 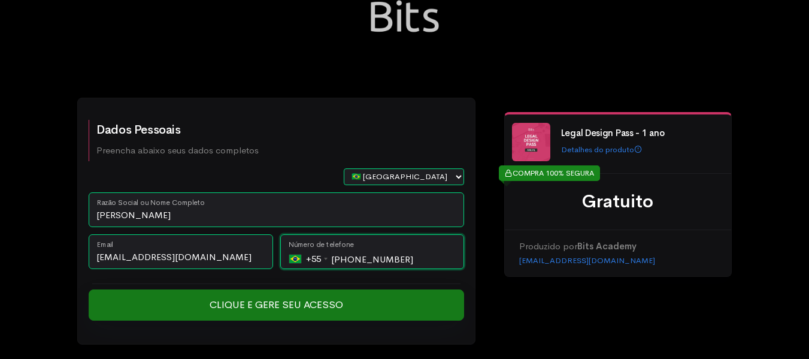 I want to click on p: Produzido por, so click(x=618, y=246).